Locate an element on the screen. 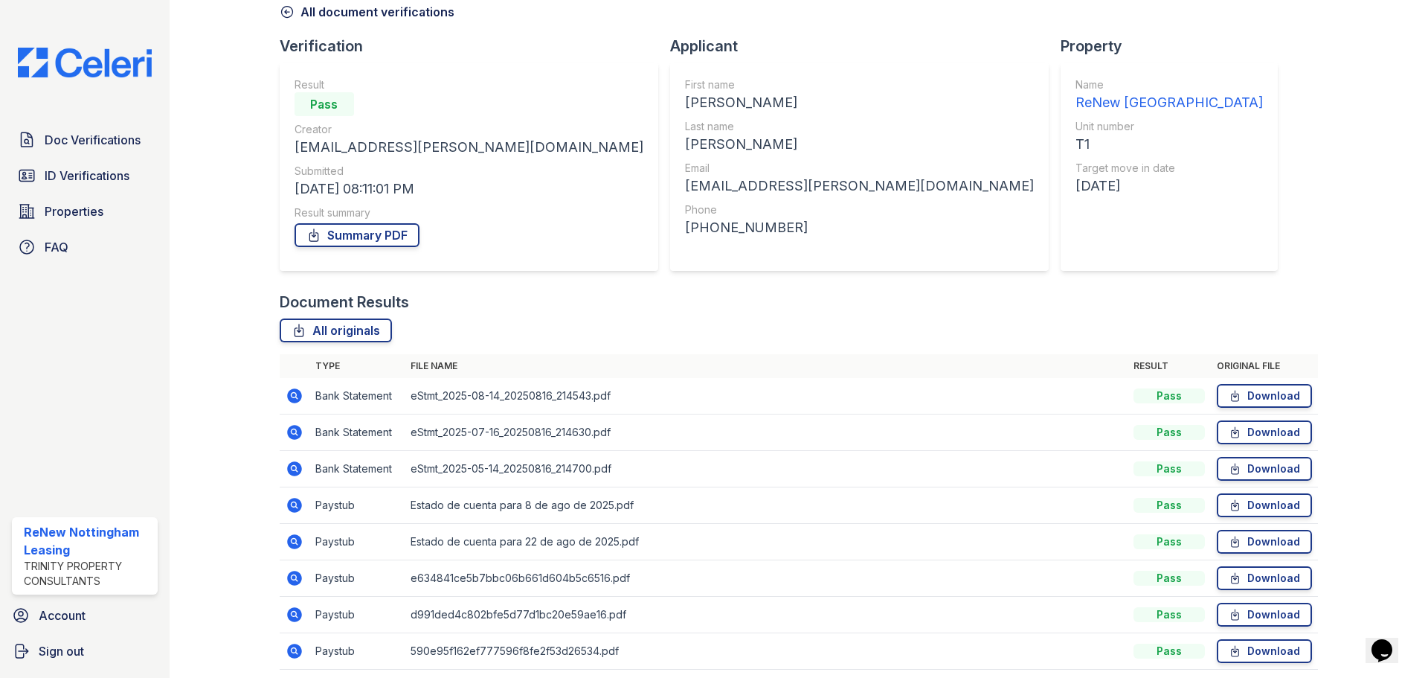 The width and height of the screenshot is (1428, 678). a: FAQ is located at coordinates (85, 247).